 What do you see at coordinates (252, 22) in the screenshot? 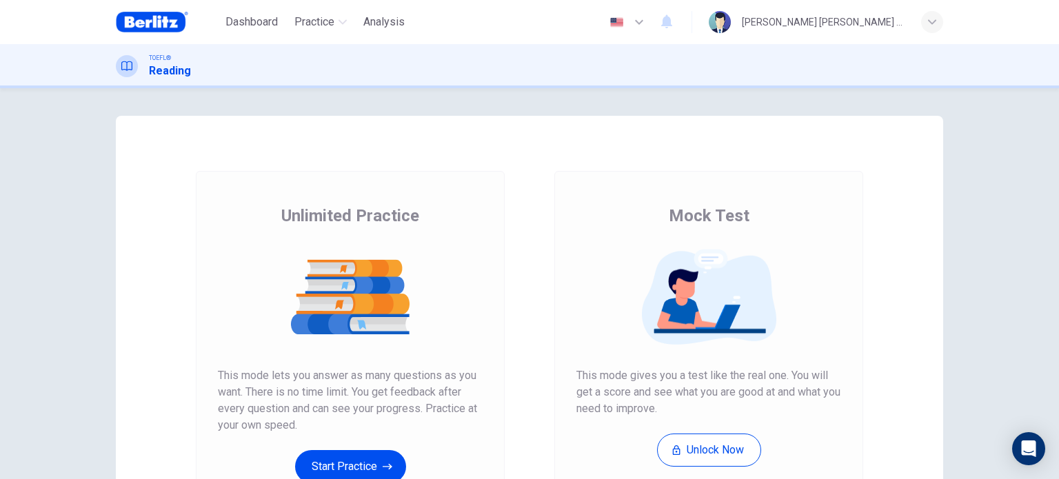
I see `a: Dashboard` at bounding box center [252, 22].